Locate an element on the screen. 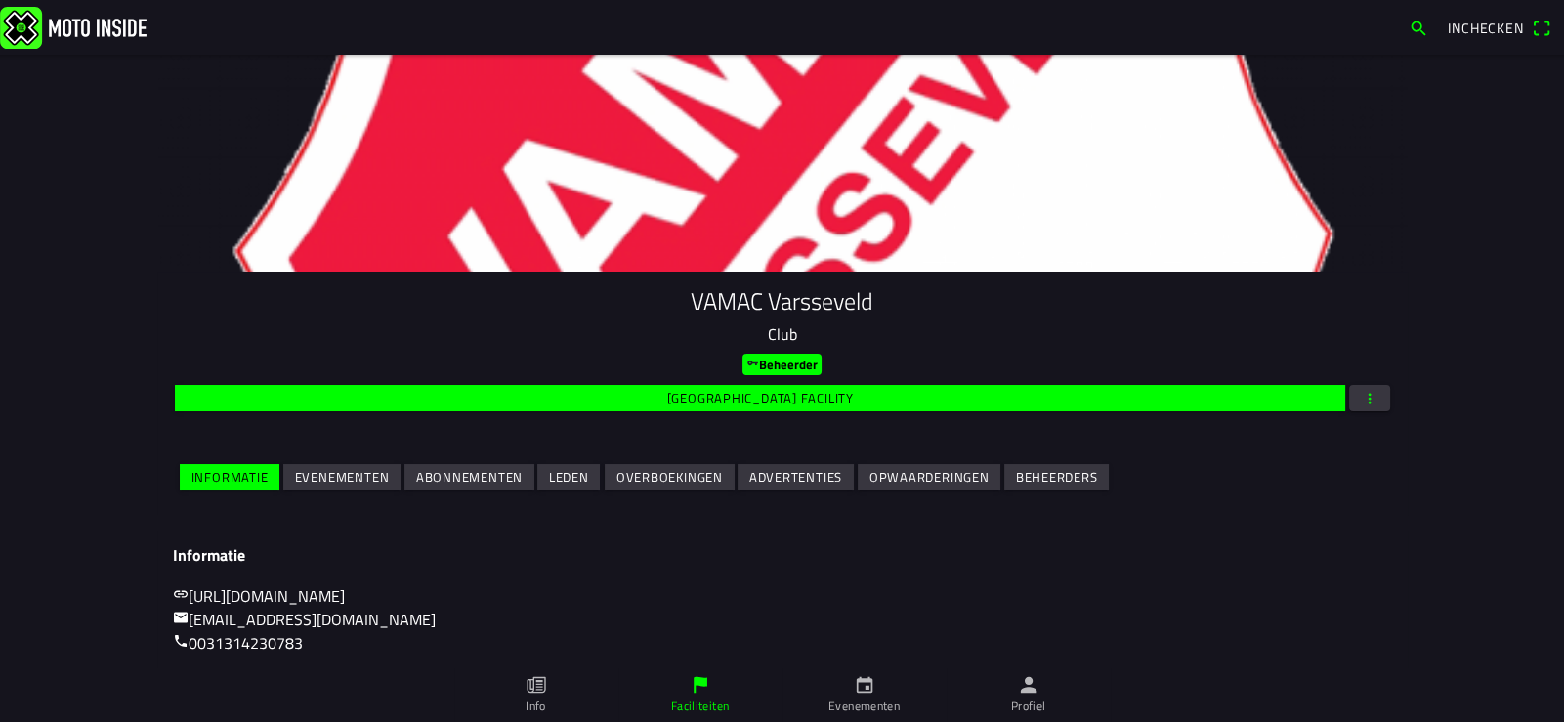 The width and height of the screenshot is (1564, 722). a: Incheckenqr scanner is located at coordinates (1499, 27).